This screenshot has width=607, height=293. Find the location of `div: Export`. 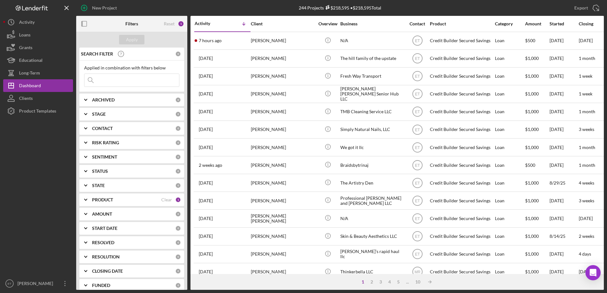

div: Export is located at coordinates (581, 8).